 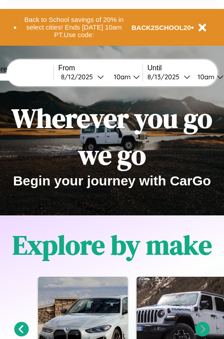 I want to click on button: 8/12/2025, so click(x=82, y=77).